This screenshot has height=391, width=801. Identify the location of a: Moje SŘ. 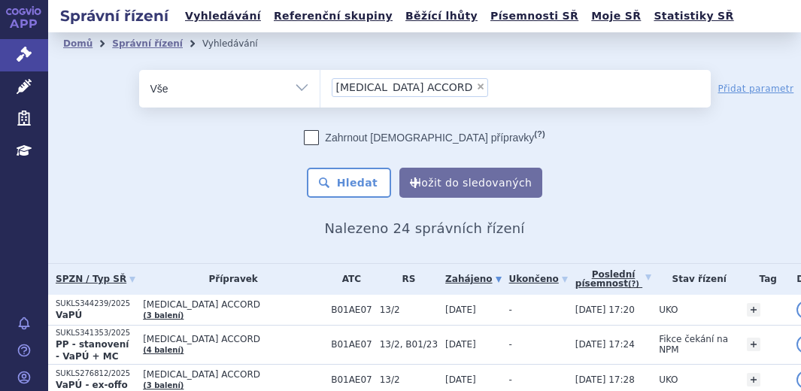
(616, 16).